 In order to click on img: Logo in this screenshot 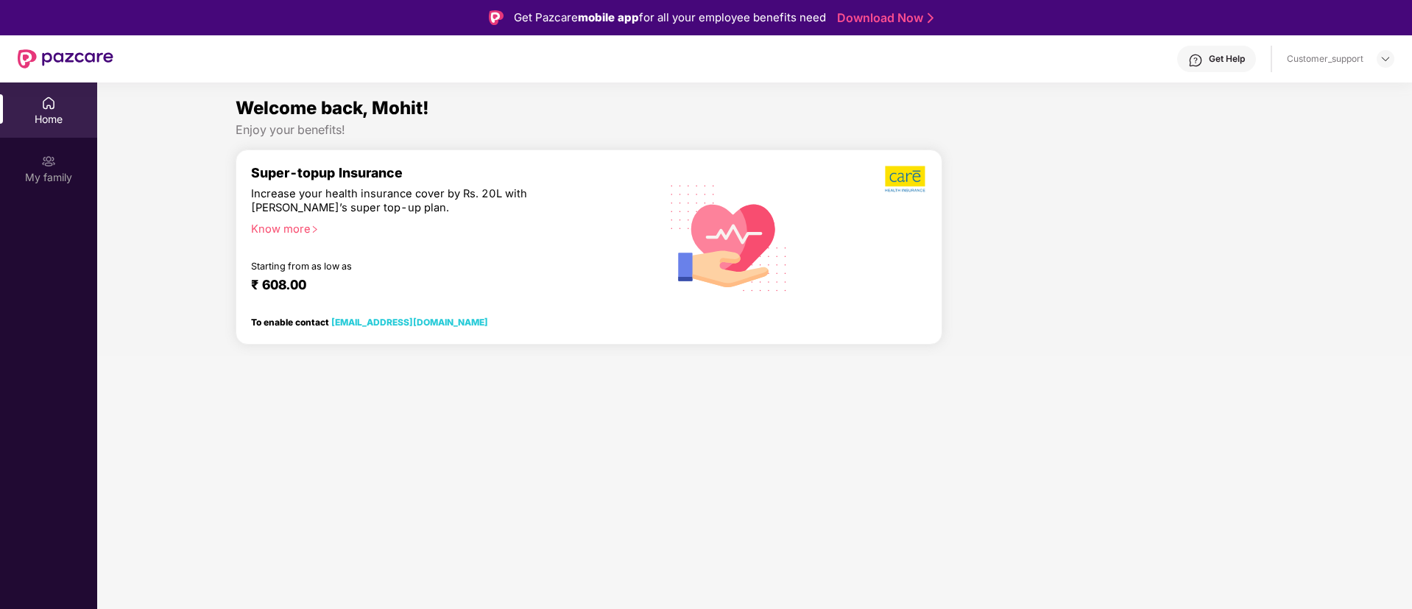, I will do `click(496, 18)`.